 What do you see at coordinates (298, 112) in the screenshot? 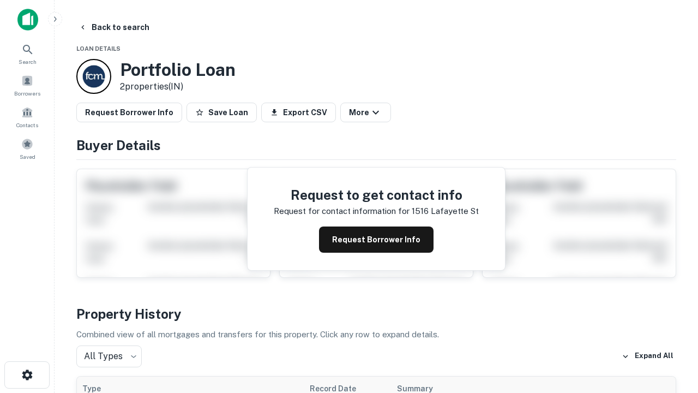
I see `button: Export CSV` at bounding box center [298, 112].